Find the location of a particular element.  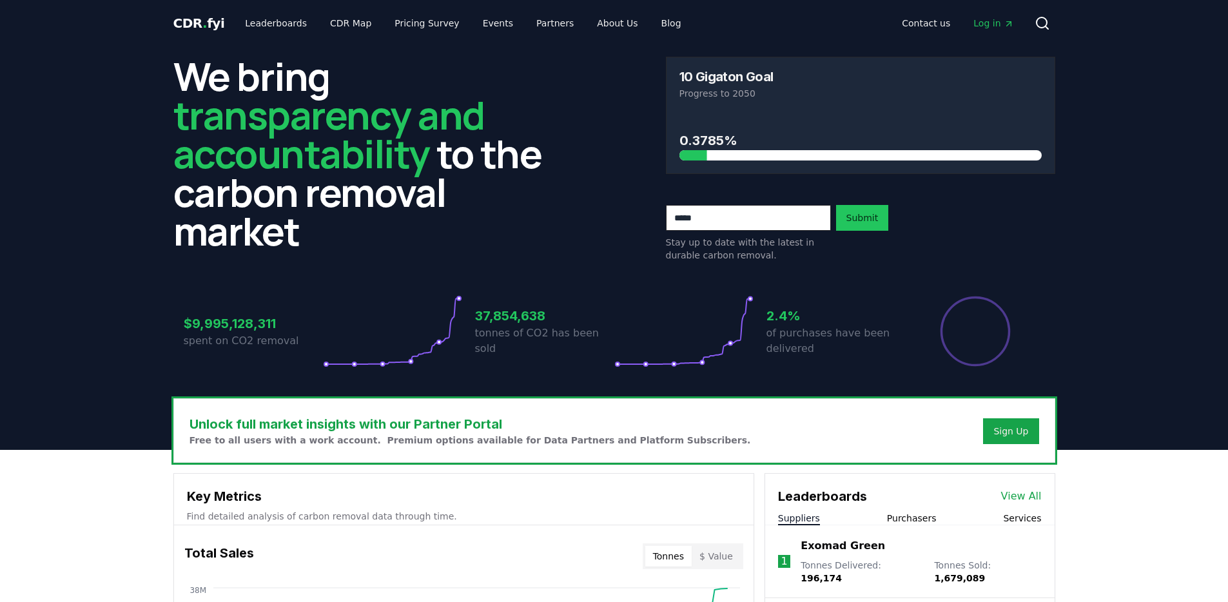

h3: Total Sales is located at coordinates (219, 556).